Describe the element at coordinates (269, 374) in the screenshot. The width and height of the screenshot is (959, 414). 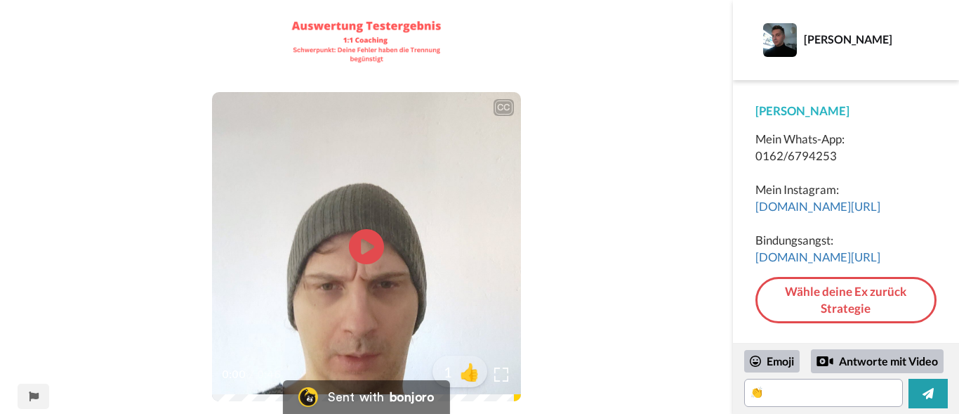
I see `span: 0:46` at that location.